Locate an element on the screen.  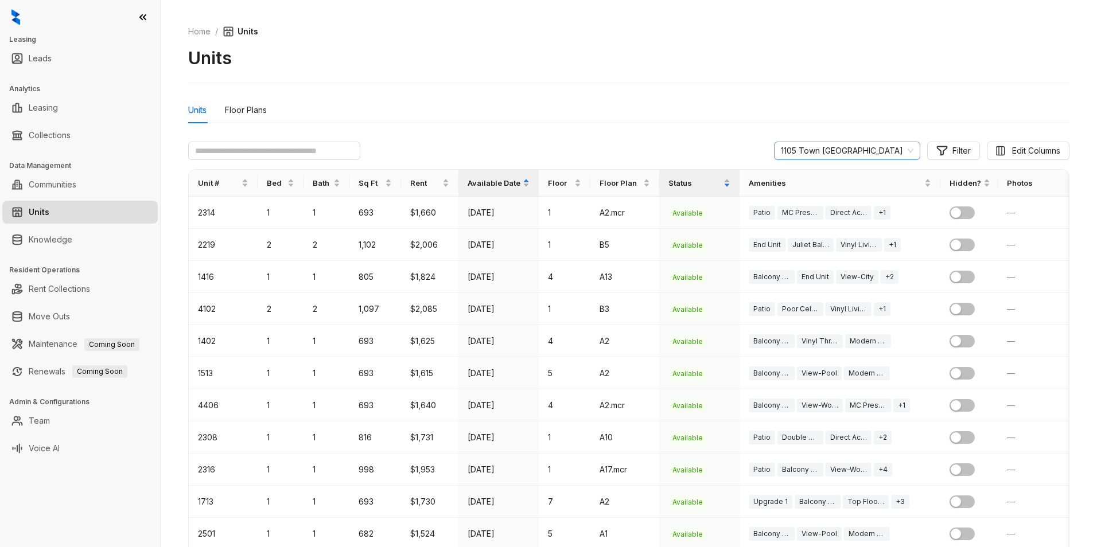
th: Unit # is located at coordinates (223, 183).